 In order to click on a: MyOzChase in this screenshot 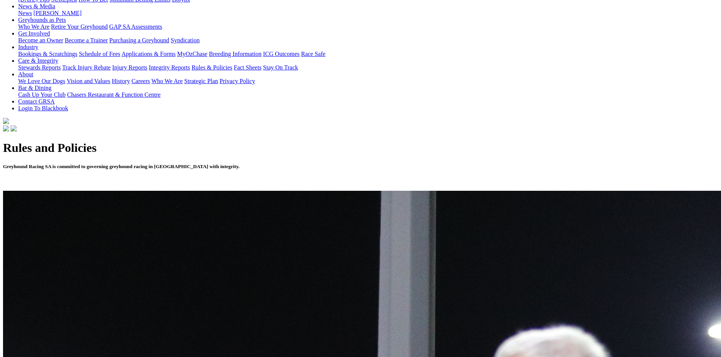, I will do `click(192, 54)`.